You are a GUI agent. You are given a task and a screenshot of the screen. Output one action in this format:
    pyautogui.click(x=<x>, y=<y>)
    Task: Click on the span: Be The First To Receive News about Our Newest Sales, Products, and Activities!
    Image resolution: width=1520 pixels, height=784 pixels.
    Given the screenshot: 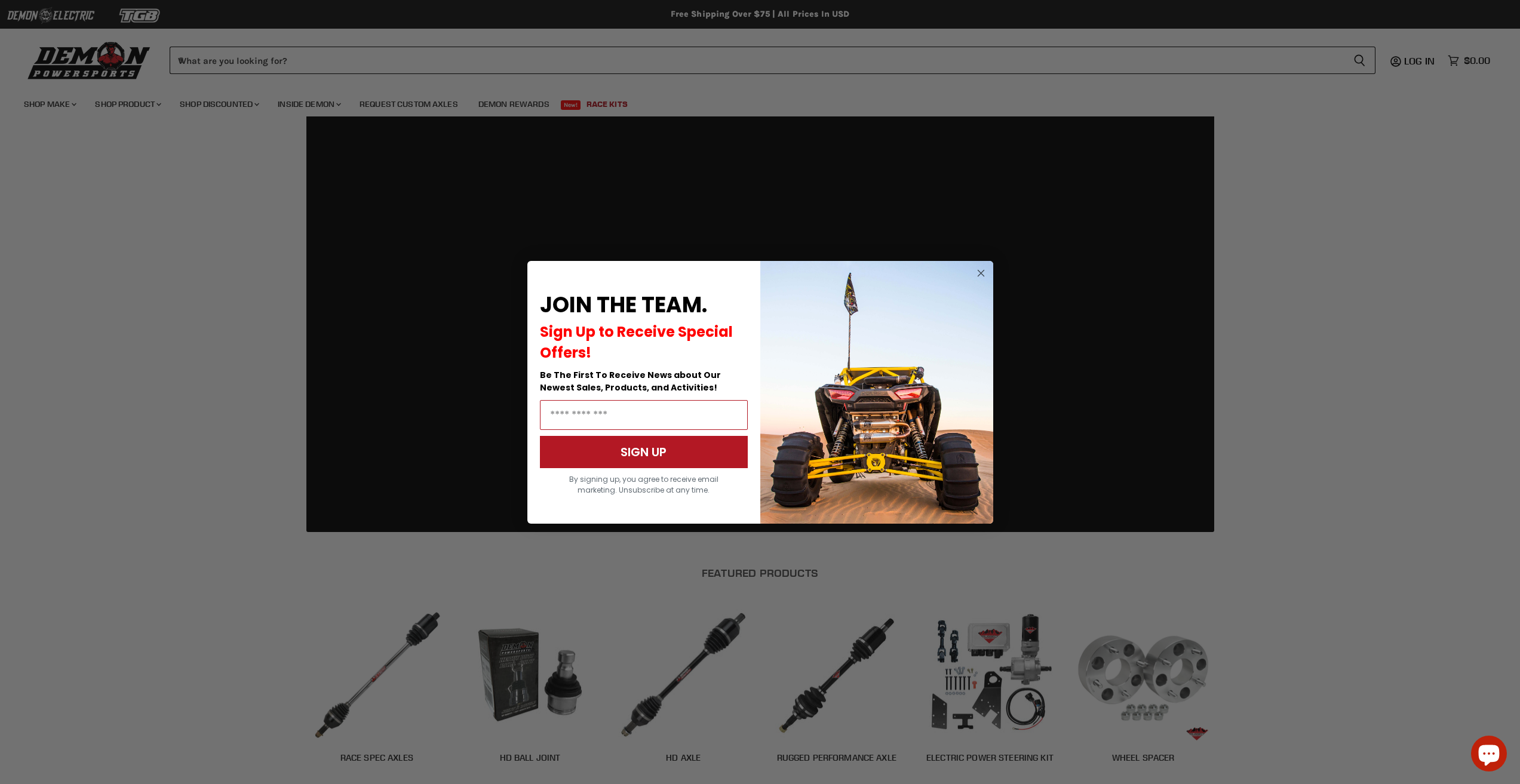 What is the action you would take?
    pyautogui.click(x=630, y=381)
    